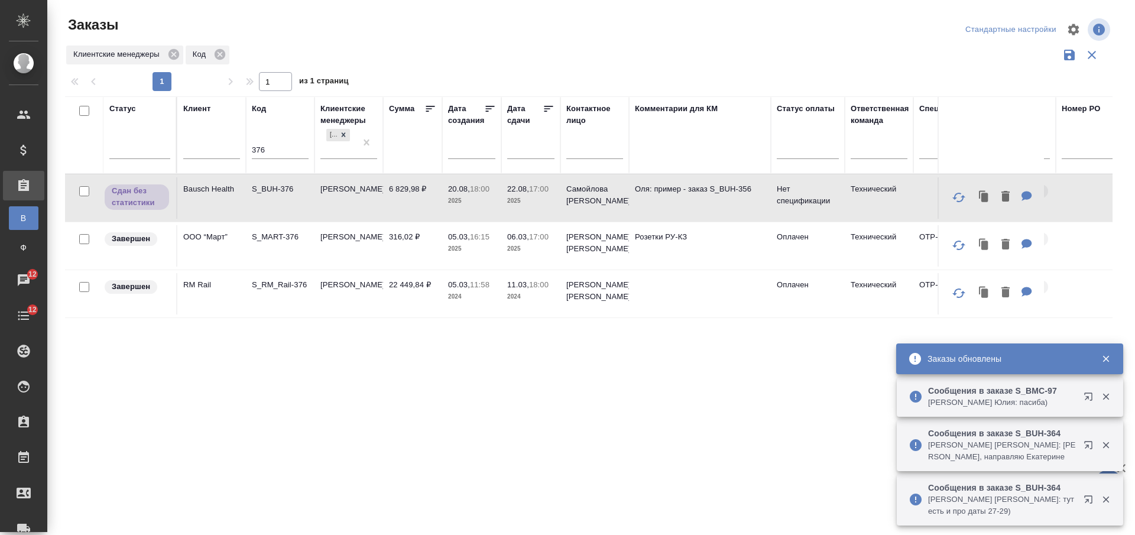 The height and width of the screenshot is (535, 1135). I want to click on td: OTP-10070, so click(947, 294).